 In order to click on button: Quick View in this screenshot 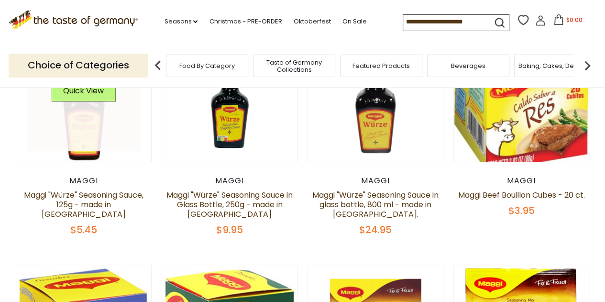, I will do `click(83, 90)`.